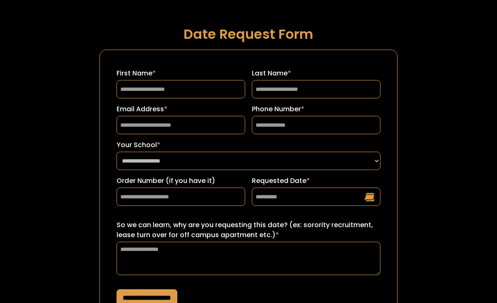 The width and height of the screenshot is (497, 303). Describe the element at coordinates (181, 73) in the screenshot. I see `label: First Name` at that location.